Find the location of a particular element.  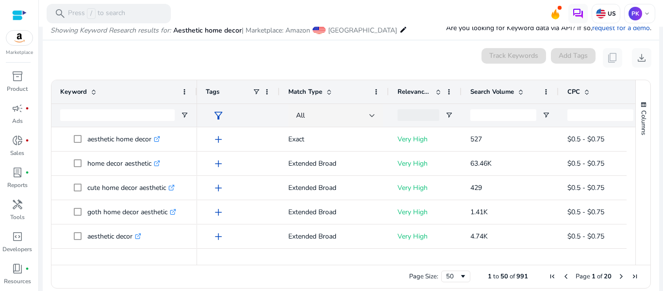

img: us.svg is located at coordinates (601, 14).